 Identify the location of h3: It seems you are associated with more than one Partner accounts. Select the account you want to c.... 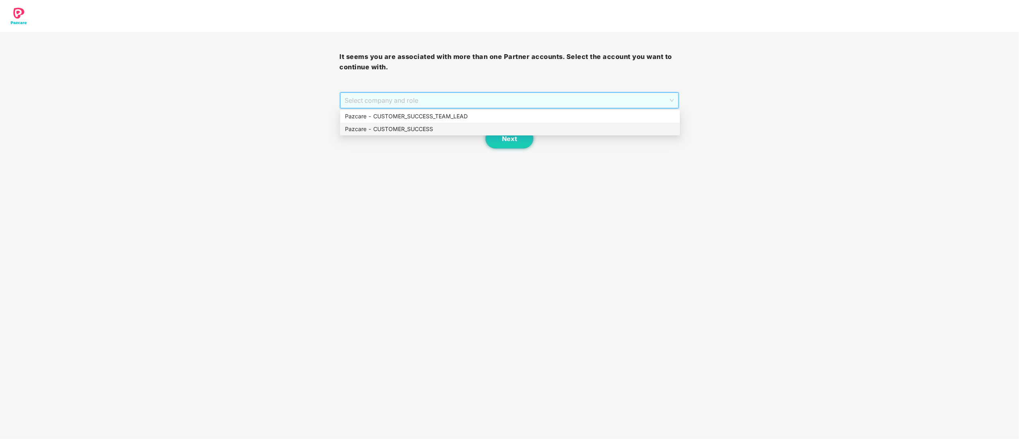
(509, 62).